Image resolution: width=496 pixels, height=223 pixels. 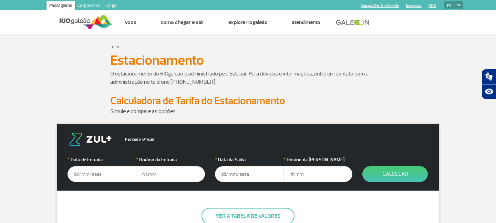 I want to click on h1: Estacionamento, so click(x=248, y=60).